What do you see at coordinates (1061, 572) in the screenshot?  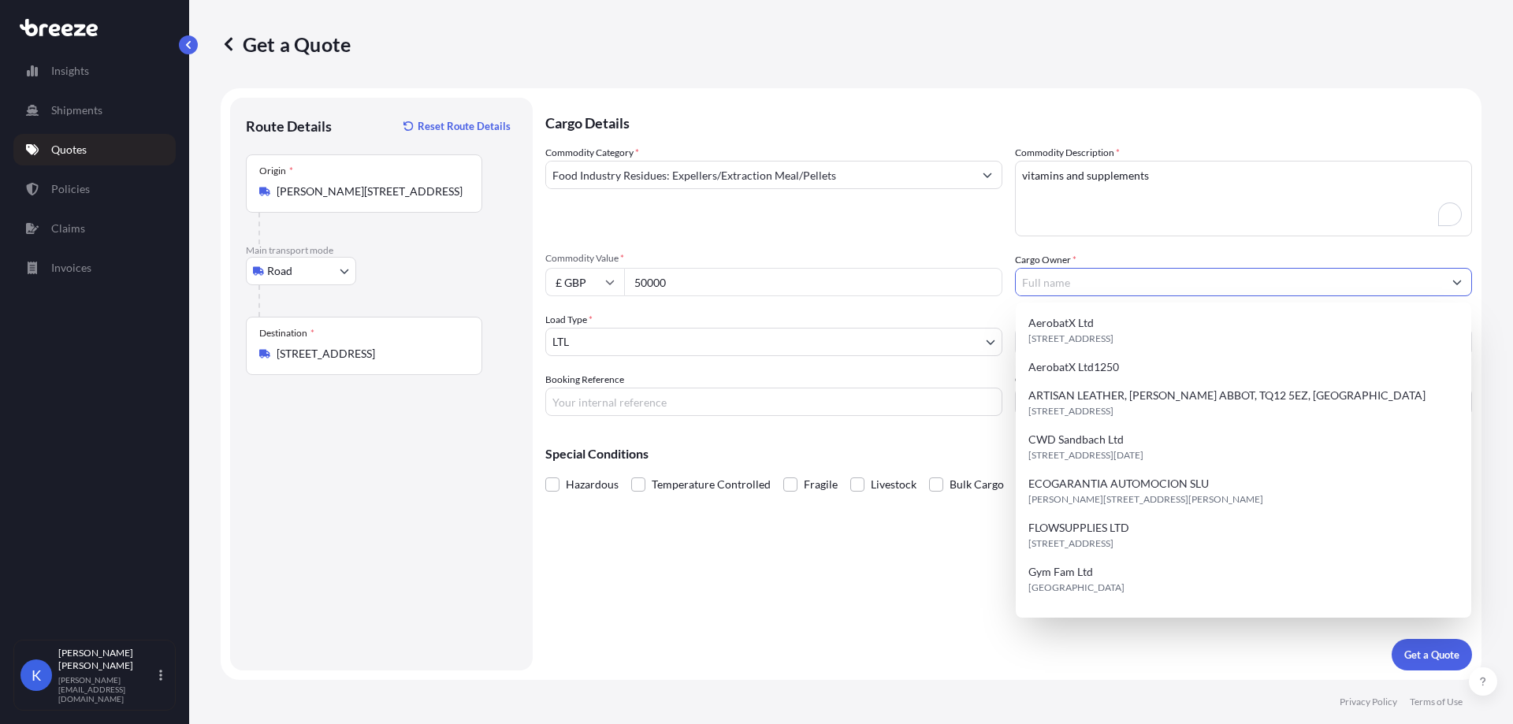 I see `span: Gym Fam Ltd` at bounding box center [1061, 572].